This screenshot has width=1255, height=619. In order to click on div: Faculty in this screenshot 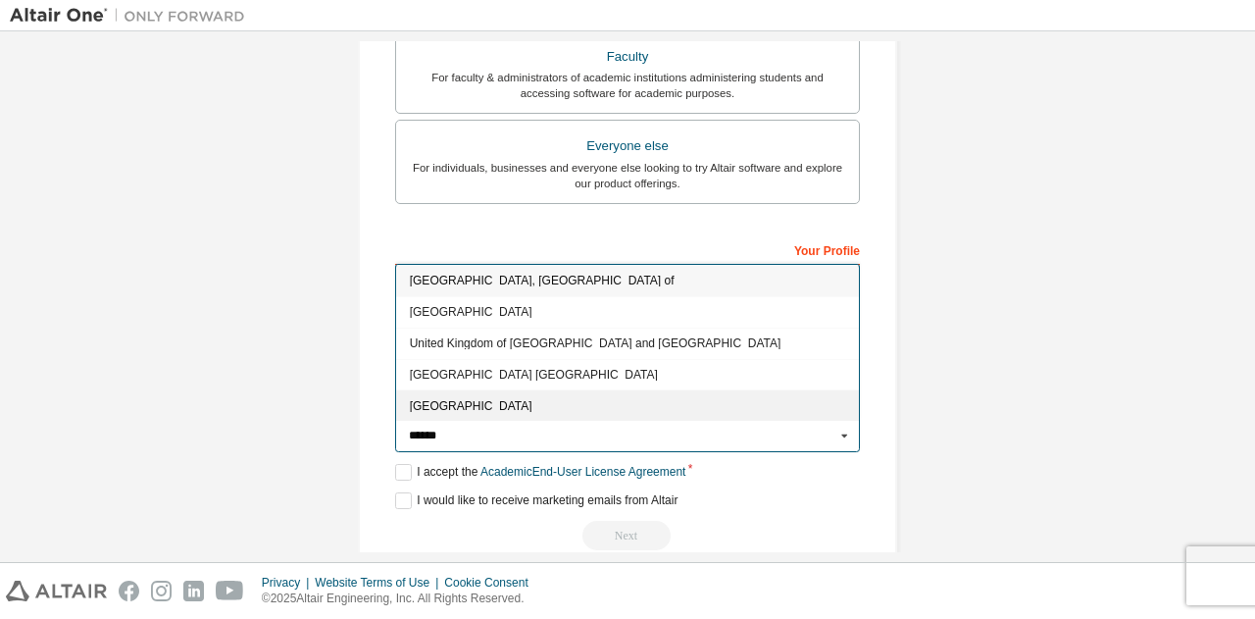, I will do `click(627, 57)`.